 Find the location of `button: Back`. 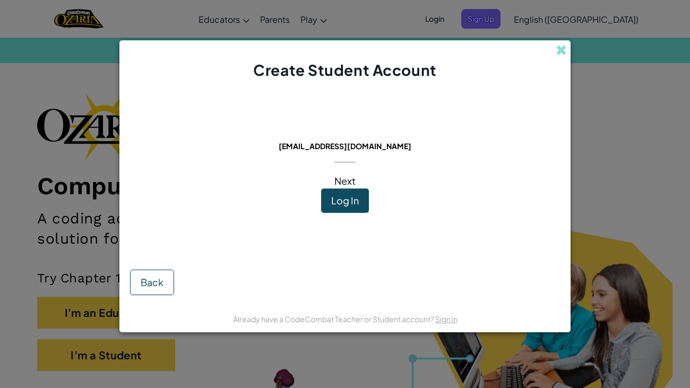

button: Back is located at coordinates (152, 282).